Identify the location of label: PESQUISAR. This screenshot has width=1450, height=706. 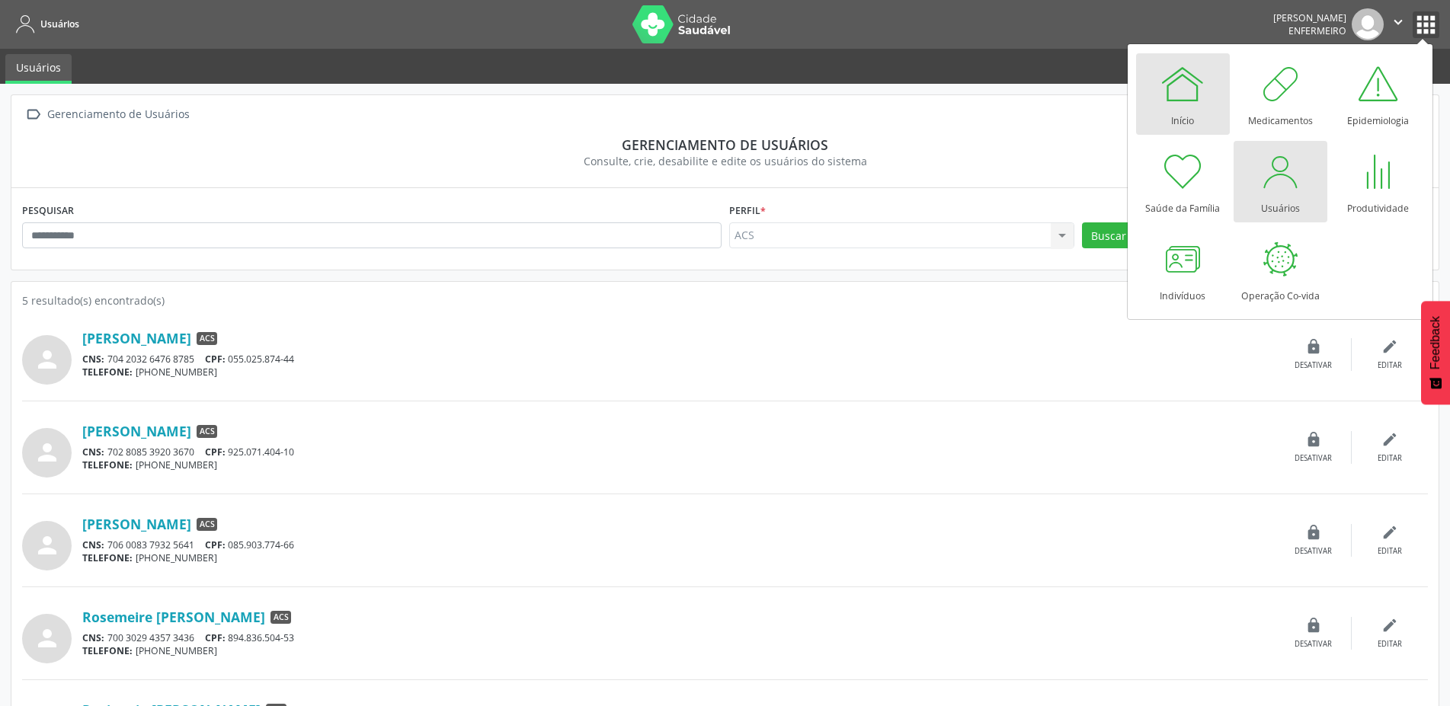
(48, 210).